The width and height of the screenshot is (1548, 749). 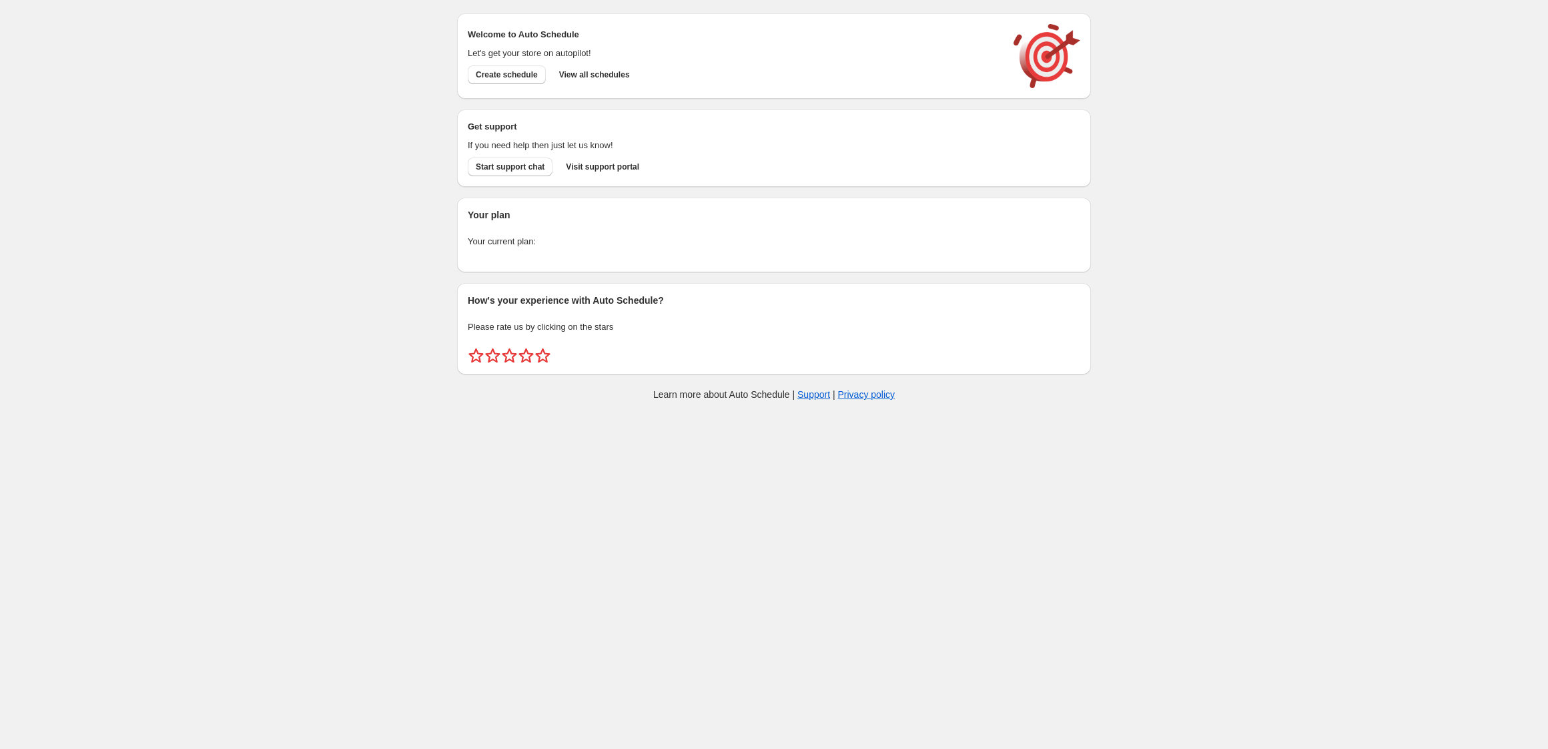 What do you see at coordinates (774, 394) in the screenshot?
I see `p: Learn more about Auto Schedule | |` at bounding box center [774, 394].